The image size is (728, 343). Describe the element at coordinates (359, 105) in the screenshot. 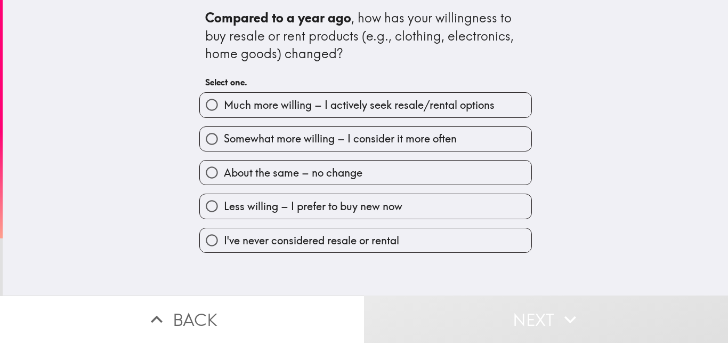

I see `span: Much more willing – I actively seek resale/rental options` at that location.